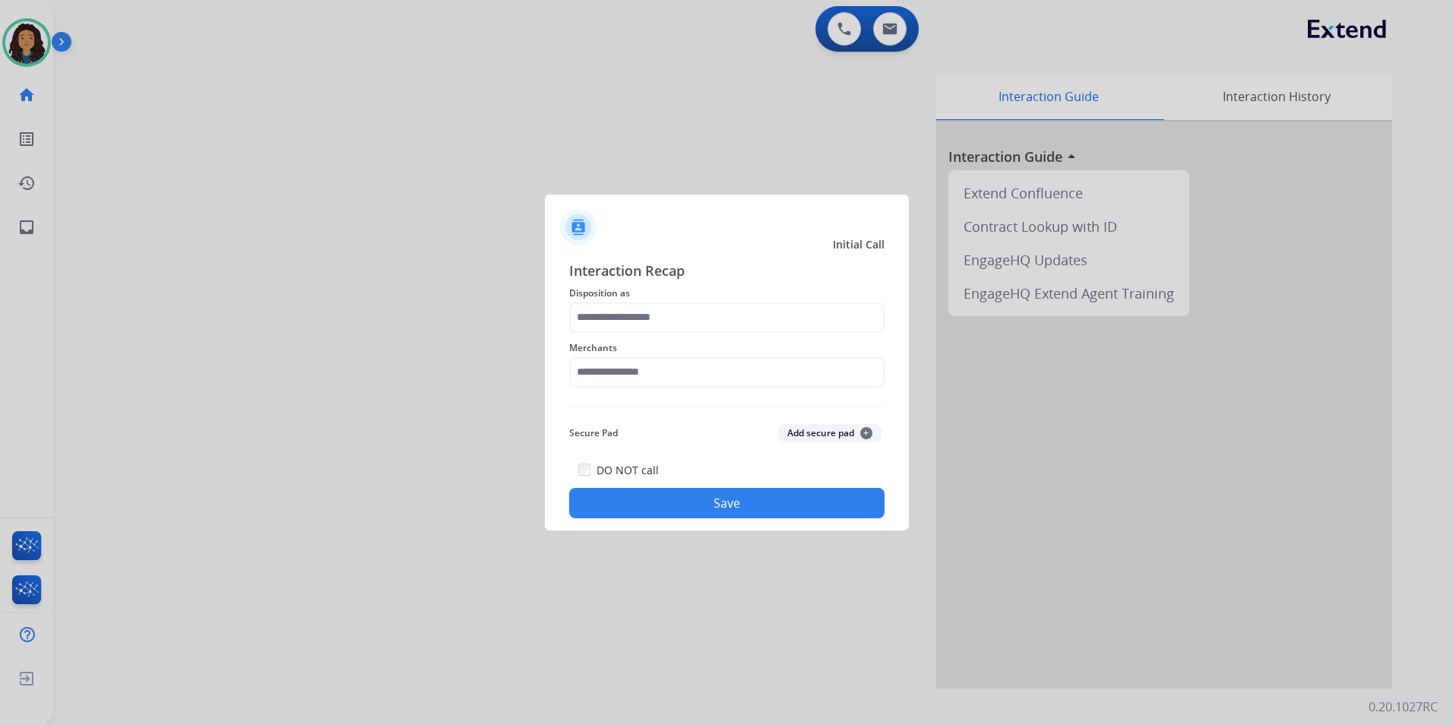 This screenshot has height=725, width=1453. Describe the element at coordinates (830, 433) in the screenshot. I see `button: Add secure pad+` at that location.